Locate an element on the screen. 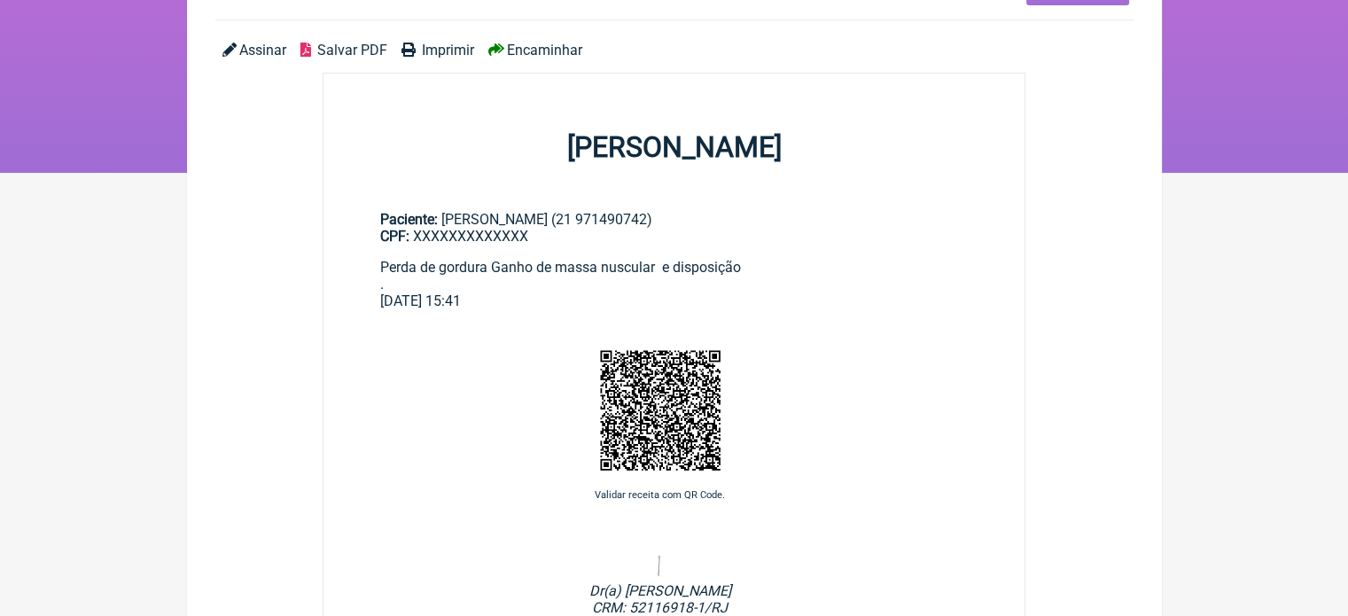 The image size is (1348, 616). div: XXXXXXXXXXXXX is located at coordinates (674, 236).